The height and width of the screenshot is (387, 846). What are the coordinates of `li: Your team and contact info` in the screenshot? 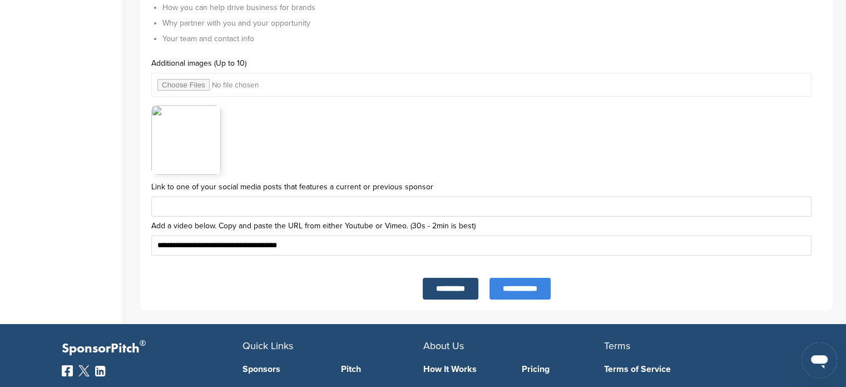 It's located at (492, 38).